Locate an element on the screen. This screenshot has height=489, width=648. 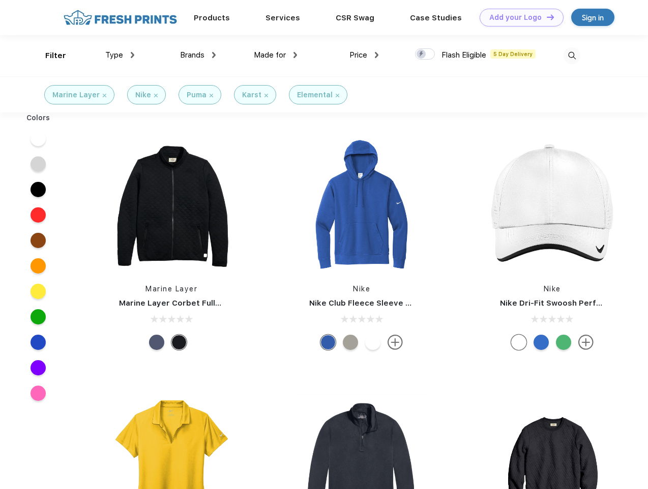
span: 5 Day Delivery is located at coordinates (513, 54).